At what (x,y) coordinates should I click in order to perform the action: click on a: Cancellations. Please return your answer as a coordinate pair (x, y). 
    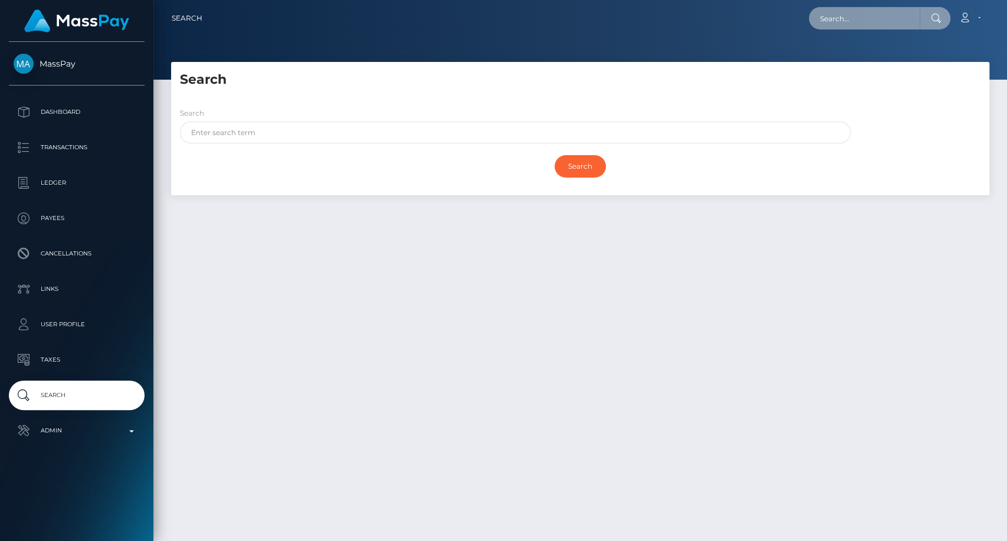
    Looking at the image, I should click on (77, 254).